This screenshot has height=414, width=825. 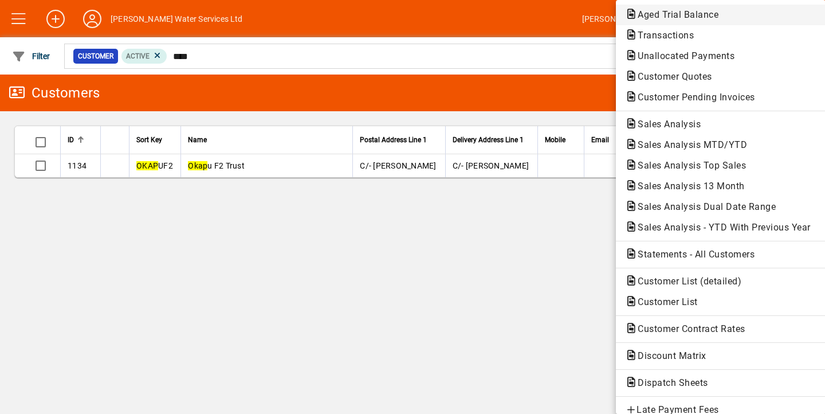 What do you see at coordinates (666, 124) in the screenshot?
I see `span: Sales Analysis` at bounding box center [666, 124].